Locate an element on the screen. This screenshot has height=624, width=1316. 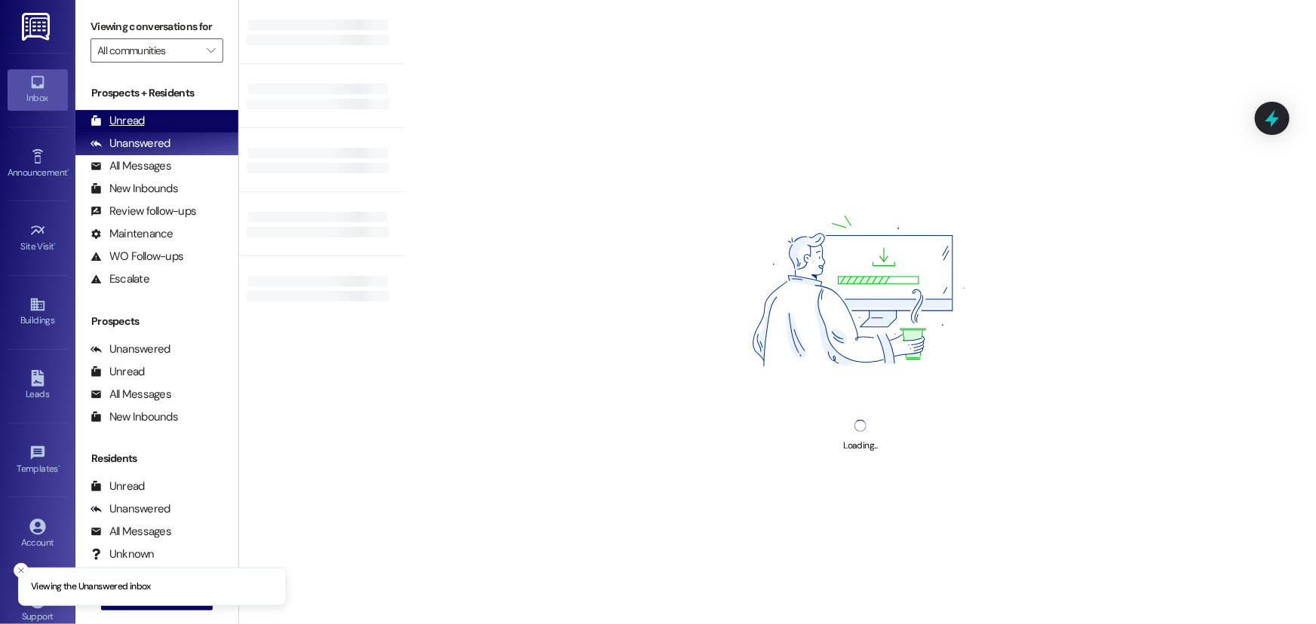
div: Review follow-ups is located at coordinates (143, 211).